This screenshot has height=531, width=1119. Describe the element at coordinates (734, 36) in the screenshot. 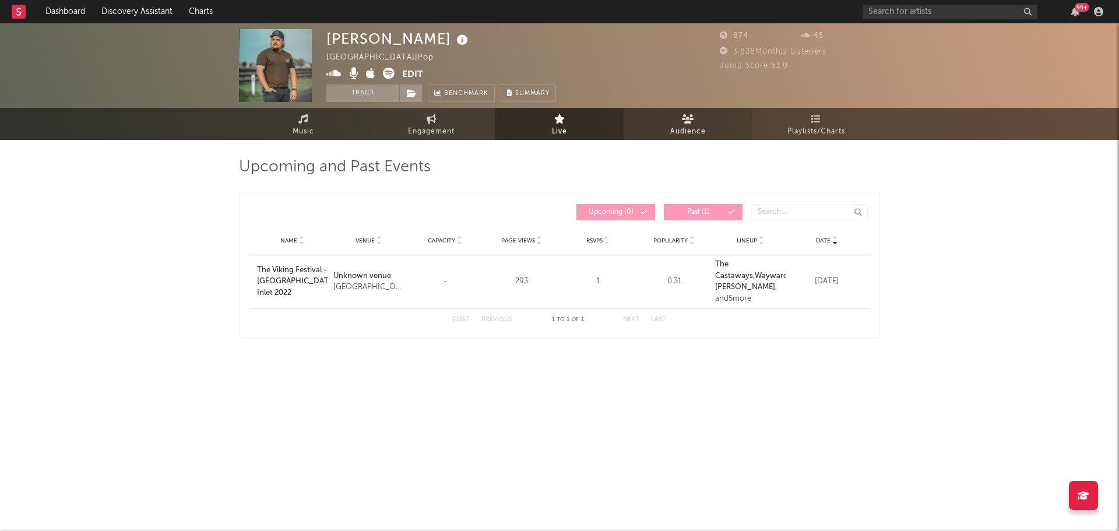

I see `span: 874` at that location.